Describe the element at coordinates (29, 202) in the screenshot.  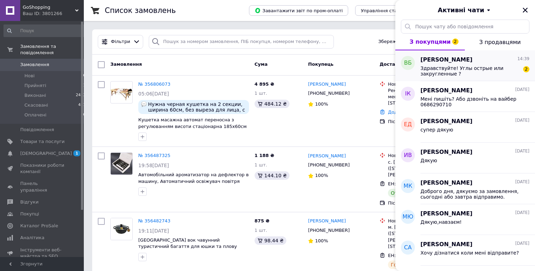
I see `span: Відгуки` at that location.